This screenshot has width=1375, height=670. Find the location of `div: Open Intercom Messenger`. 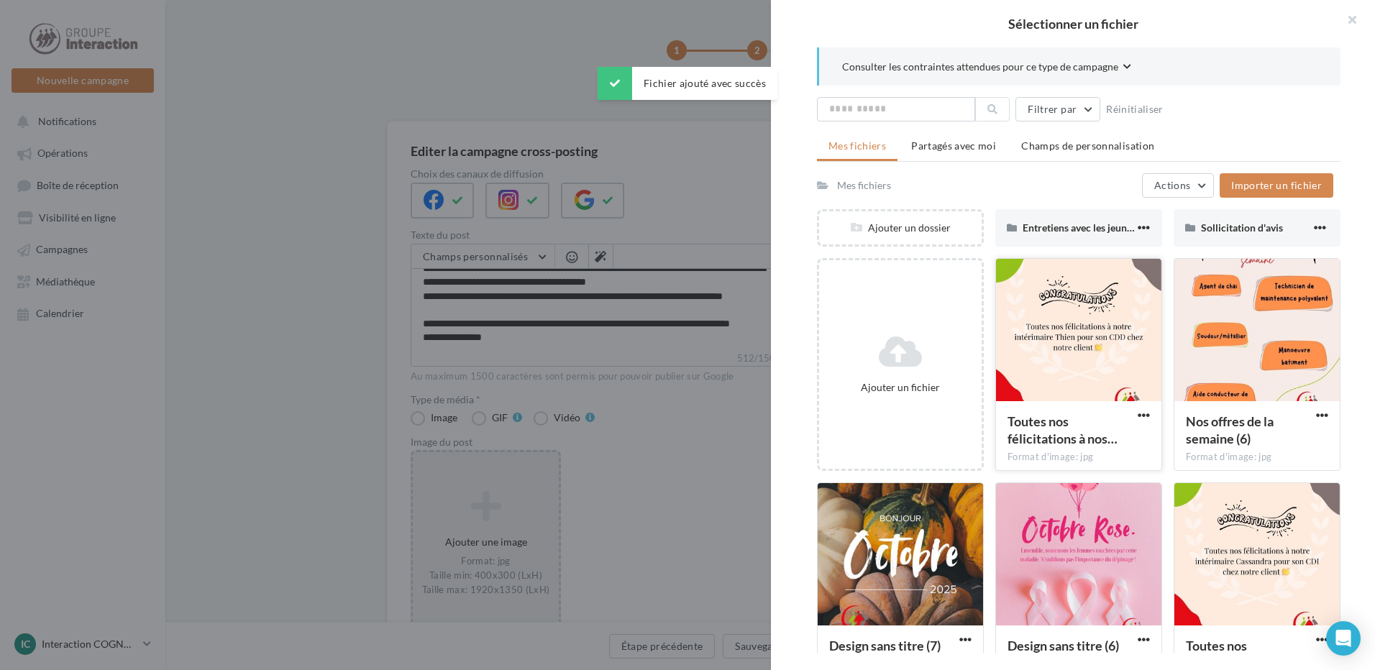

div: Open Intercom Messenger is located at coordinates (1343, 639).